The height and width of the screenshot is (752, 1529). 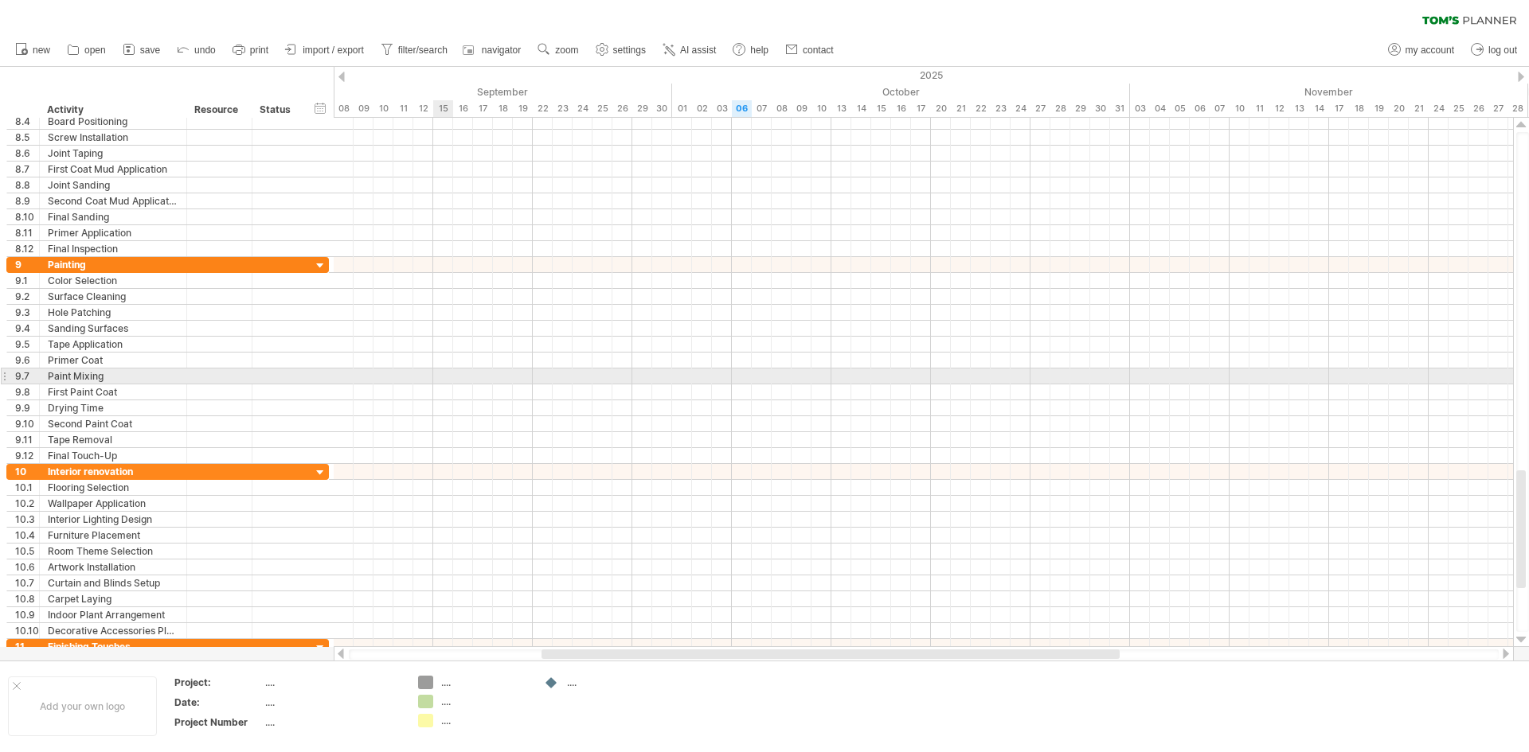 What do you see at coordinates (218, 722) in the screenshot?
I see `div: Project Number` at bounding box center [218, 722].